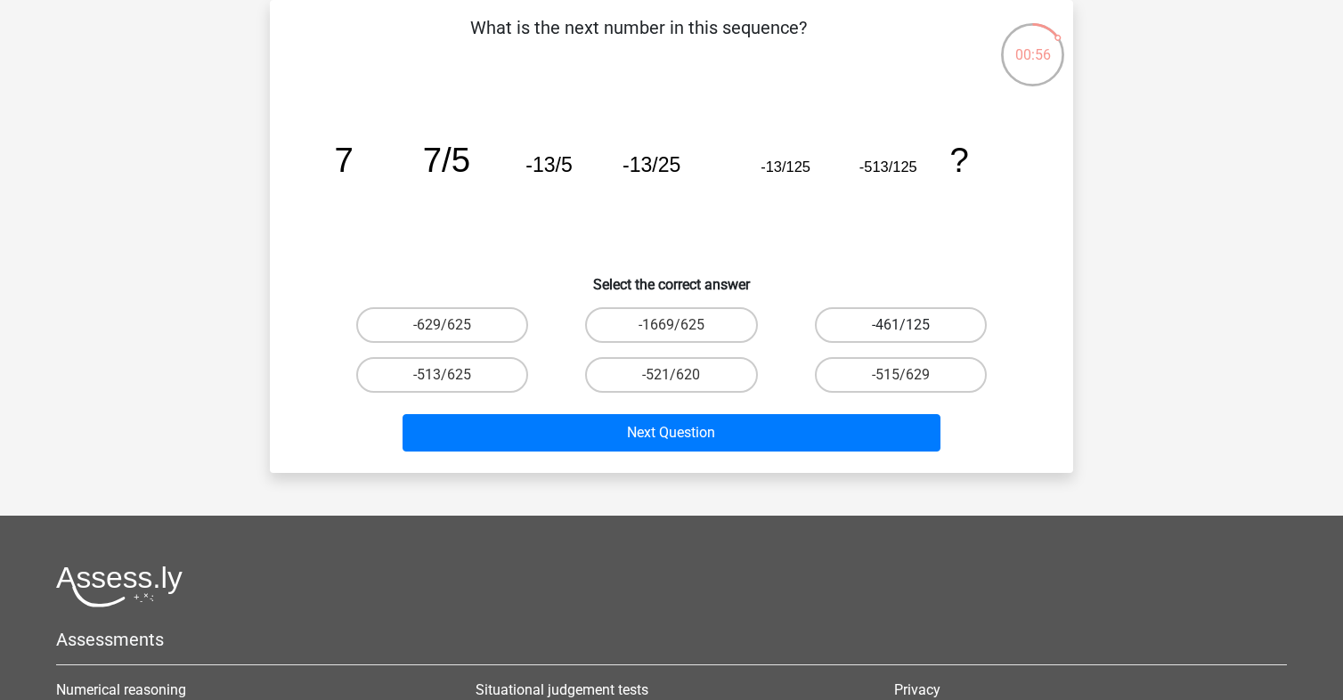 The height and width of the screenshot is (700, 1343). Describe the element at coordinates (442, 375) in the screenshot. I see `label: -513/625` at that location.